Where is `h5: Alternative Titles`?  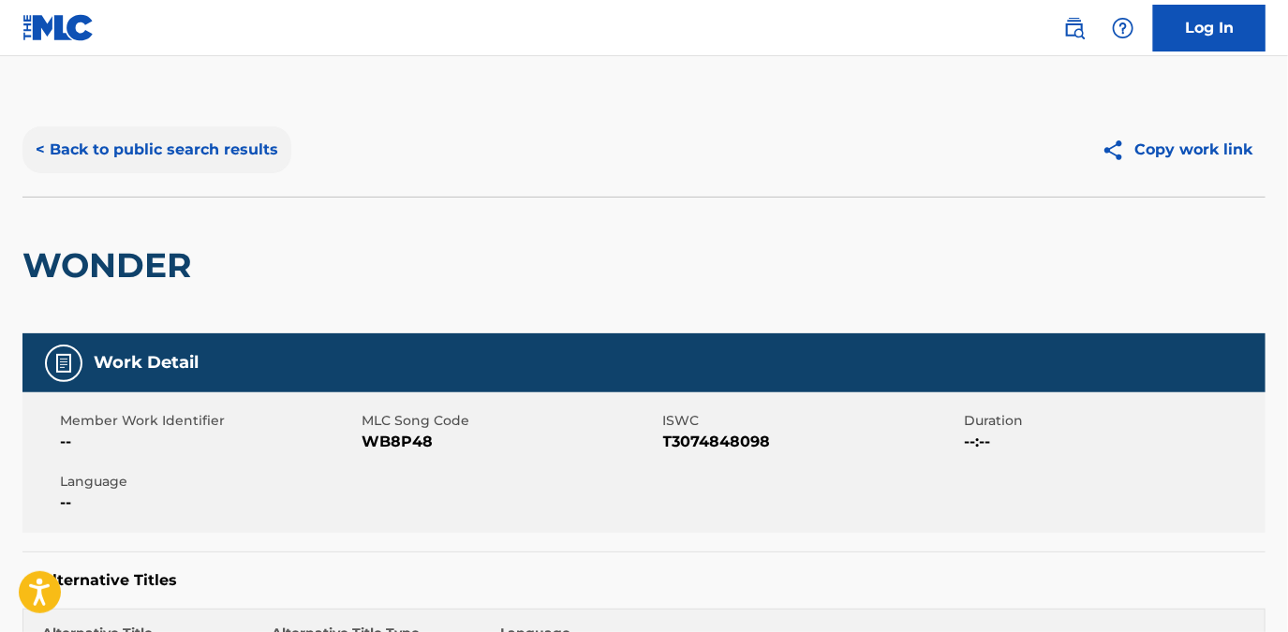
h5: Alternative Titles is located at coordinates (644, 581).